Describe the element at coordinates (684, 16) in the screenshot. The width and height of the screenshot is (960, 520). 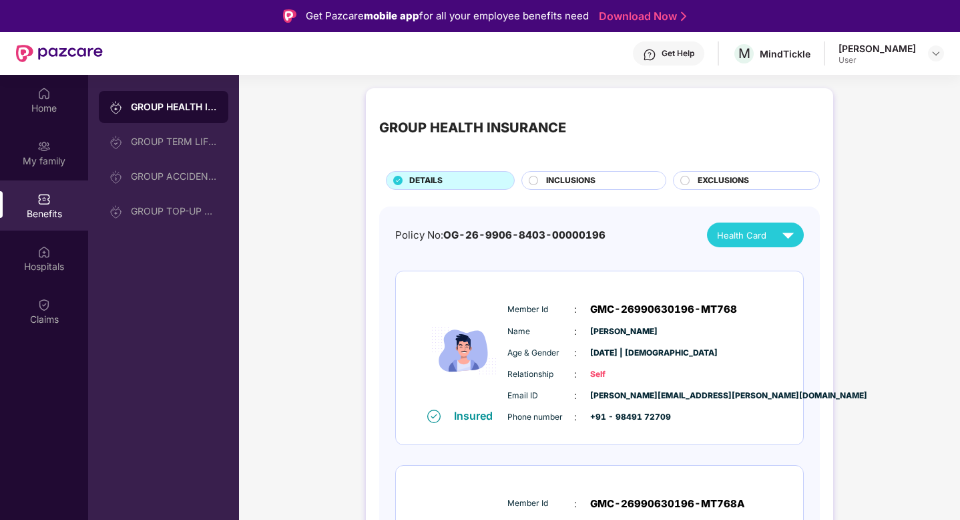
I see `img: Stroke` at that location.